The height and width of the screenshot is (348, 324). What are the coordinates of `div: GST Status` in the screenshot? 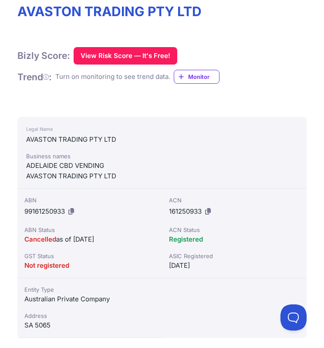 It's located at (90, 256).